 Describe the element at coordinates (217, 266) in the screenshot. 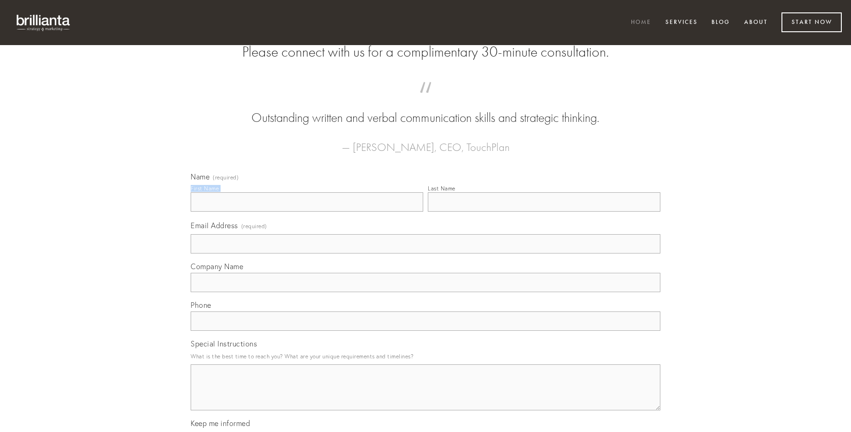

I see `span: Company Name` at that location.